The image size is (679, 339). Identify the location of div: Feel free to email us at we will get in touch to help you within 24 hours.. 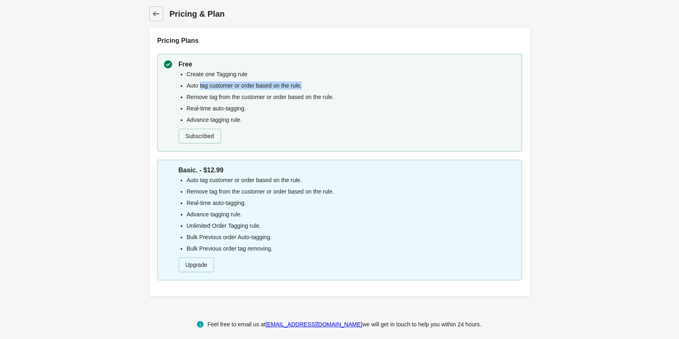
(345, 325).